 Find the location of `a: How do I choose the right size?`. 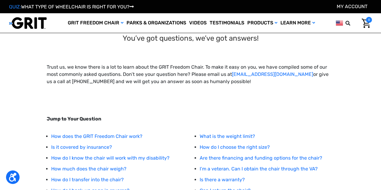

a: How do I choose the right size? is located at coordinates (235, 147).